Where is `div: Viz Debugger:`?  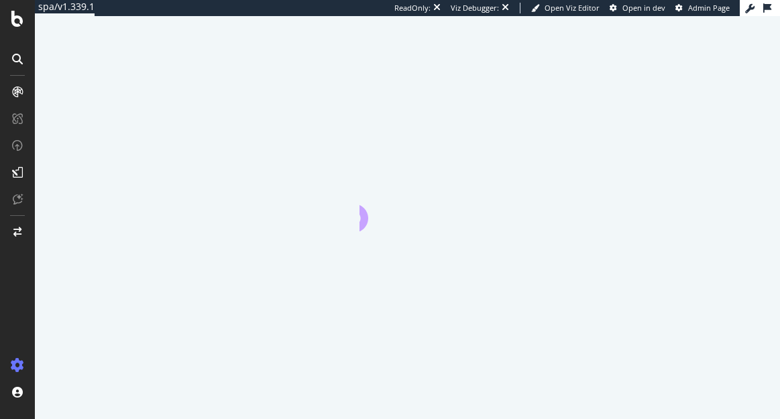 div: Viz Debugger: is located at coordinates (475, 8).